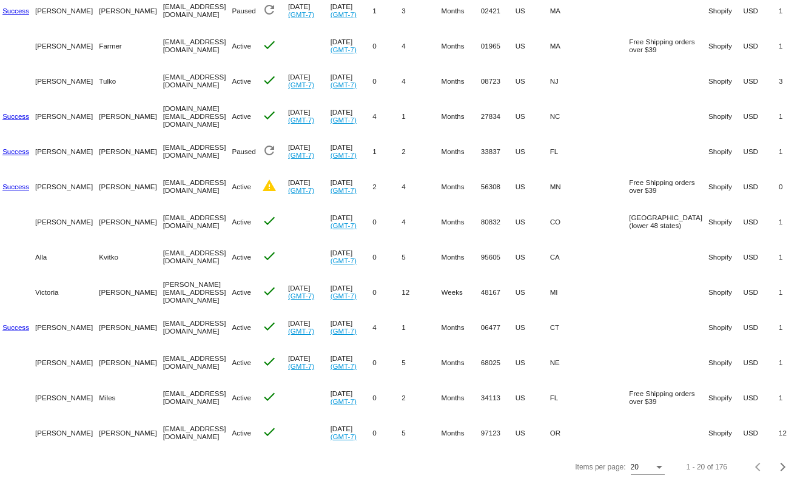 This screenshot has height=484, width=800. What do you see at coordinates (590, 81) in the screenshot?
I see `mat-cell: NJ` at bounding box center [590, 81].